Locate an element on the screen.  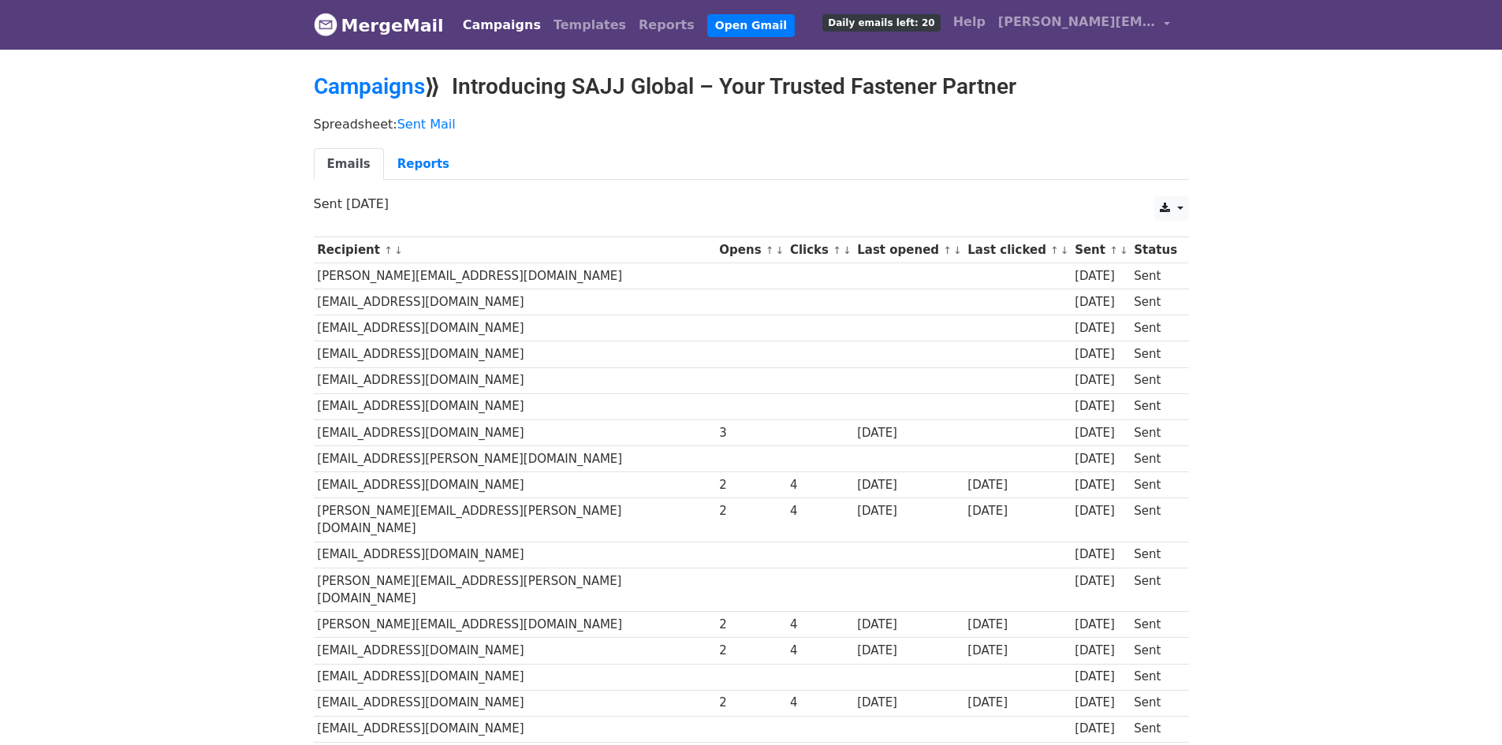
a: Sent Mail is located at coordinates (427, 124).